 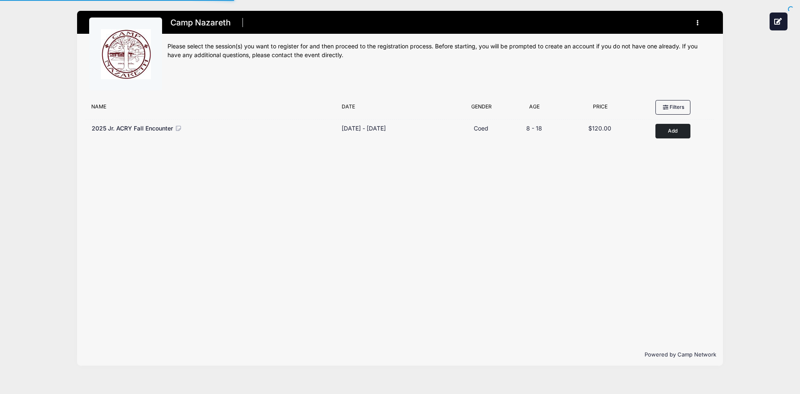 I want to click on h1: Camp Nazareth, so click(x=201, y=23).